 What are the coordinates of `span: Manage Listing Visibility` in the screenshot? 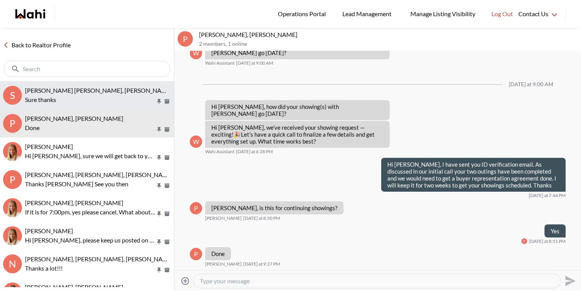 It's located at (443, 14).